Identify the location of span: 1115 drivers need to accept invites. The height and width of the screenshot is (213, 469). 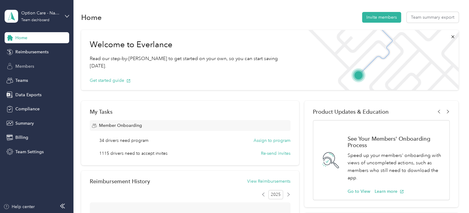
(133, 154).